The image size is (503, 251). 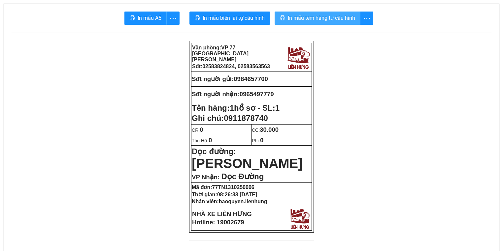 What do you see at coordinates (257, 141) in the screenshot?
I see `span: Phí:` at bounding box center [257, 141].